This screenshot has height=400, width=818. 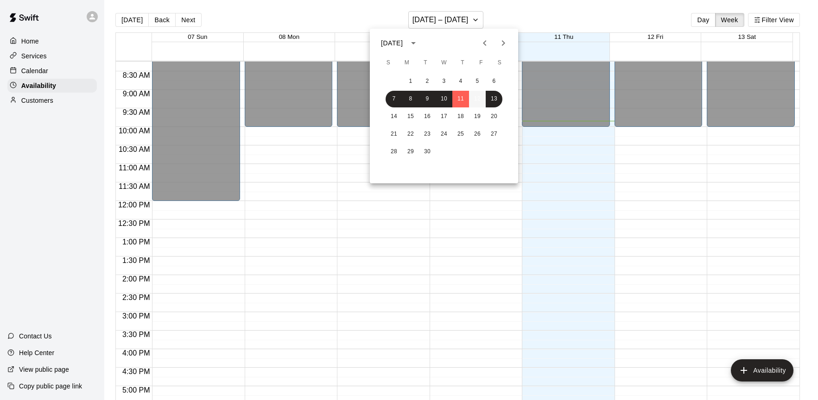 I want to click on button: 7, so click(x=394, y=99).